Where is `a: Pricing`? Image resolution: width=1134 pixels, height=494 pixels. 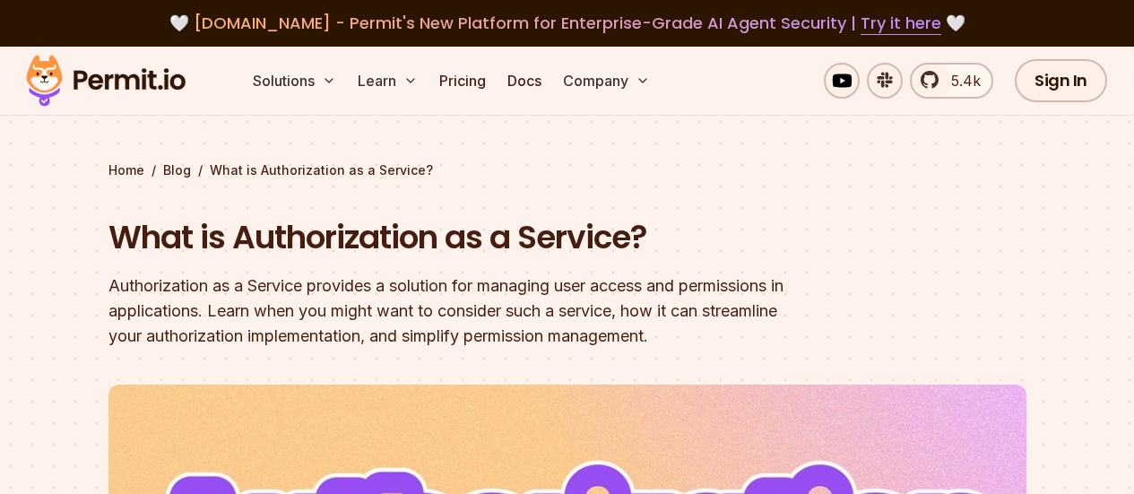 a: Pricing is located at coordinates (463, 81).